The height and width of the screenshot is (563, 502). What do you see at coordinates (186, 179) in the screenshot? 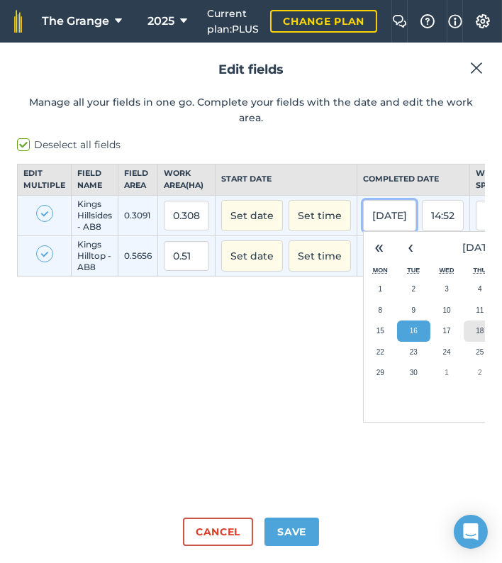
I see `th: Work area ( Ha )` at bounding box center [186, 179].